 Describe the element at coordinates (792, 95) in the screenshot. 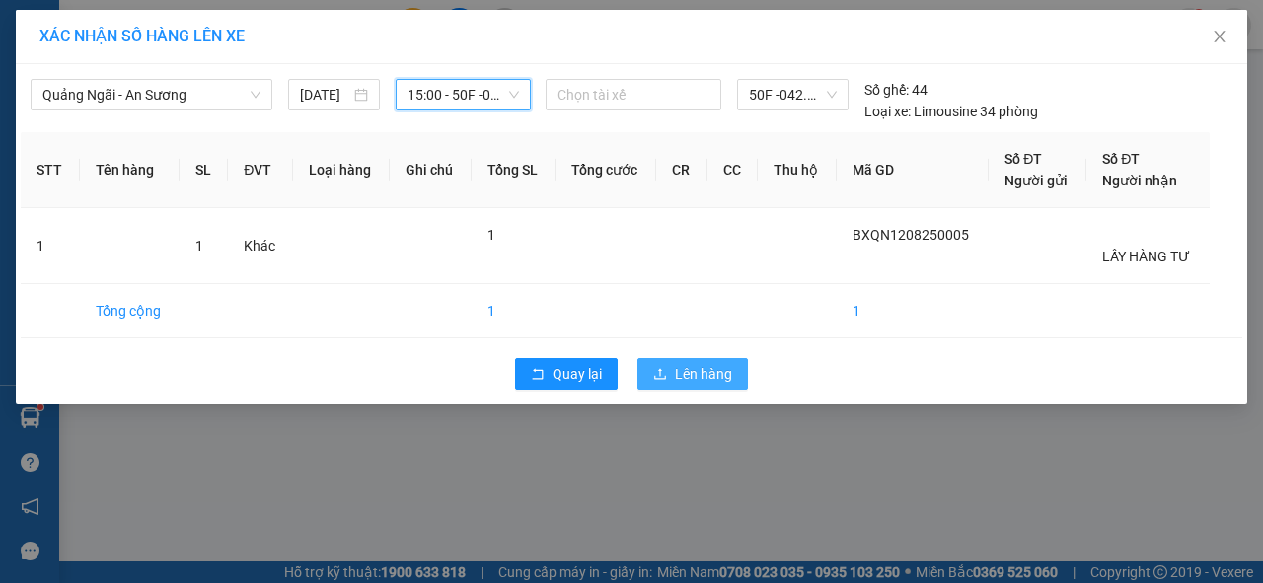

I see `span: 50F -042.66` at that location.